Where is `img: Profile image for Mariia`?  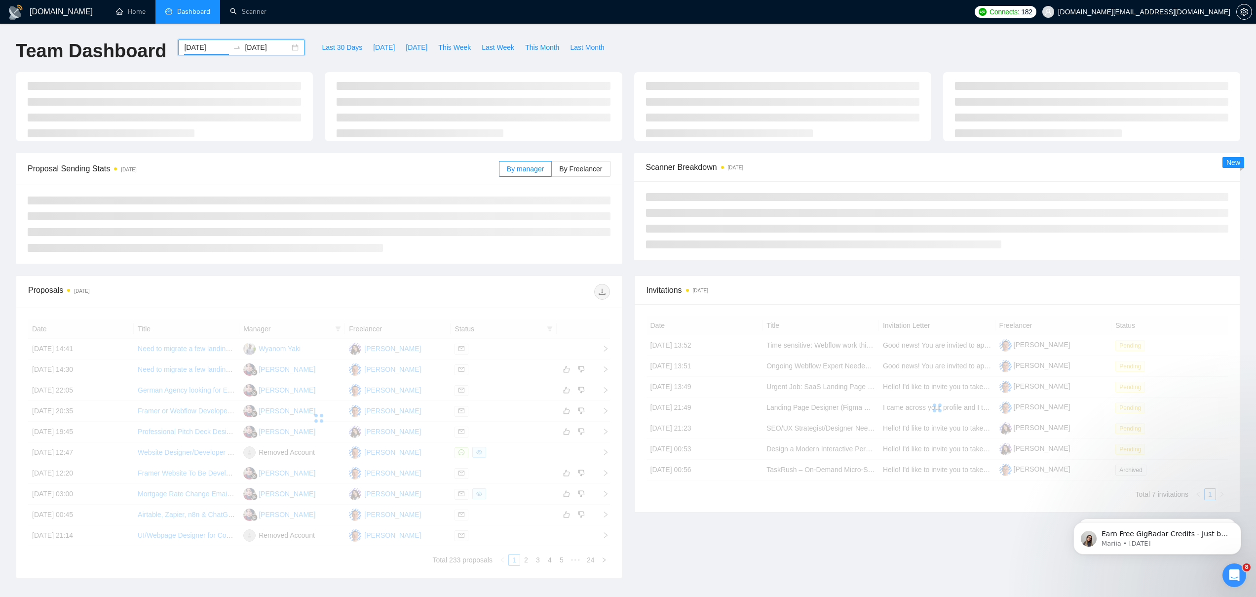 img: Profile image for Mariia is located at coordinates (30, 38).